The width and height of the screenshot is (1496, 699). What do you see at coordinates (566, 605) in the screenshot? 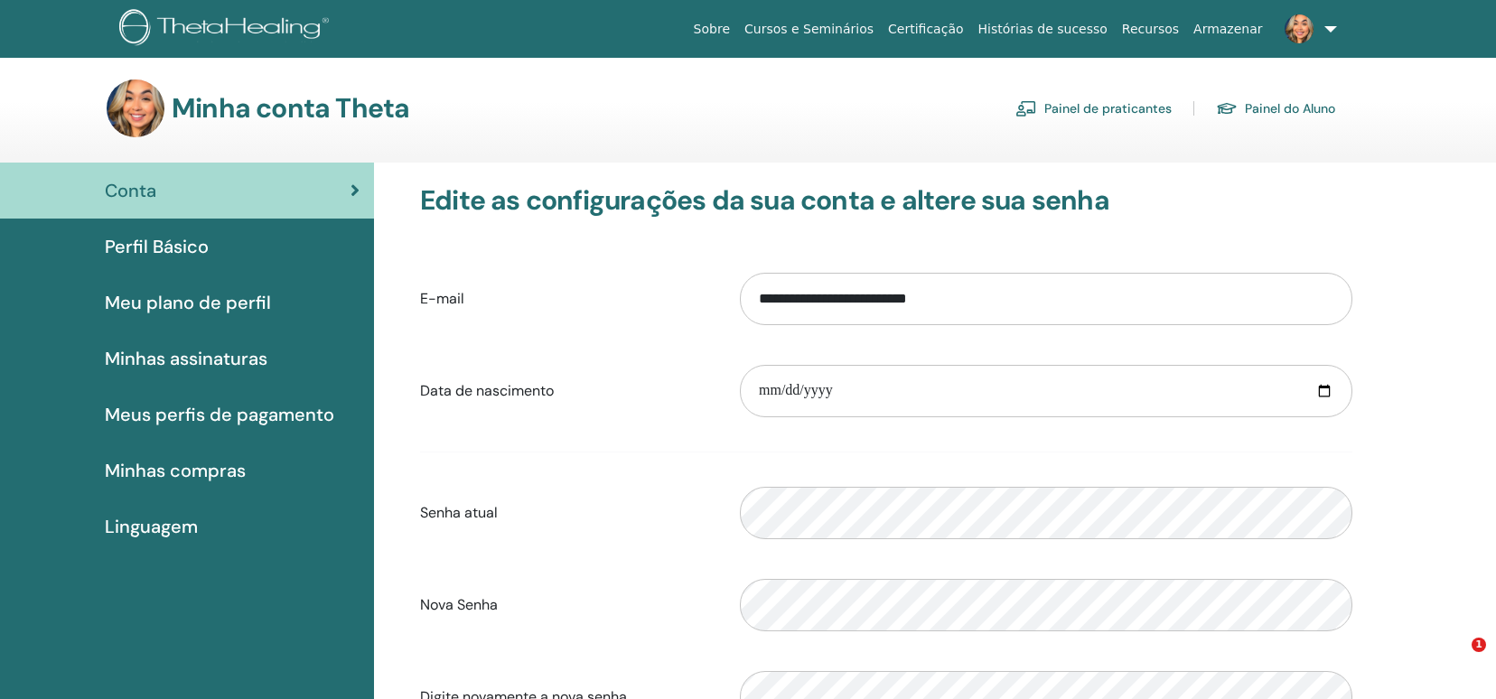
I see `label: Nova Senha` at bounding box center [566, 605].